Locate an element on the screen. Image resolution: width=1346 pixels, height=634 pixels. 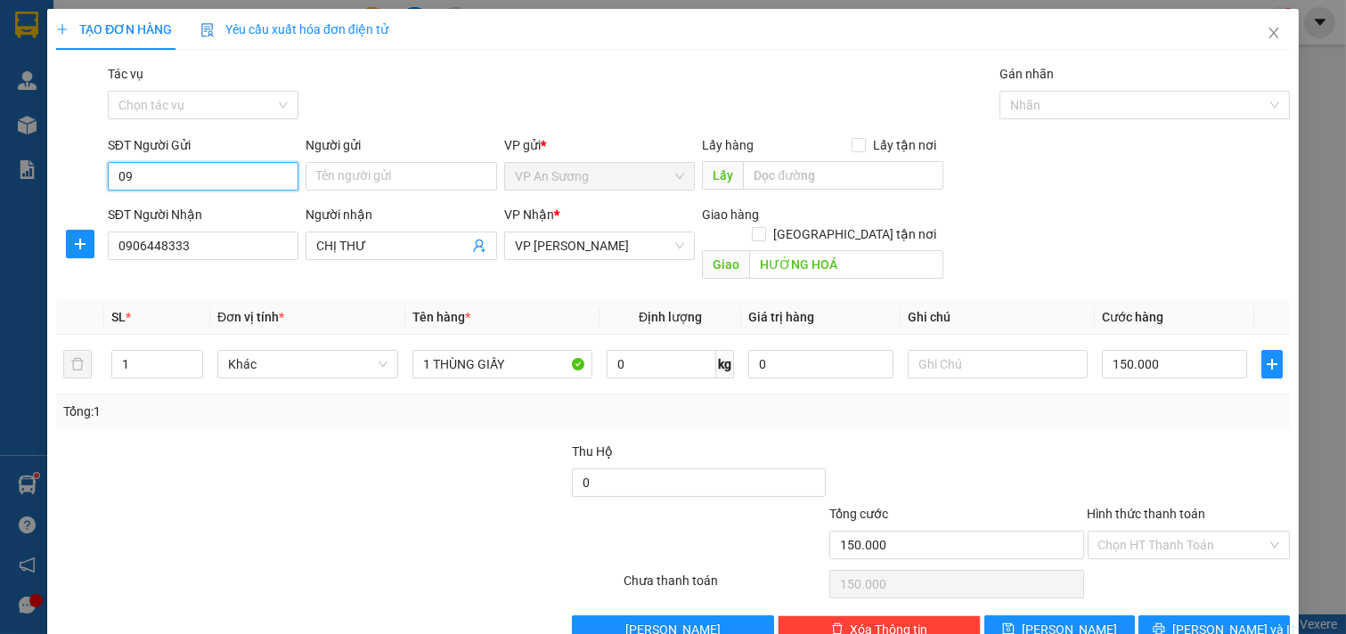
button: delete is located at coordinates (78, 364).